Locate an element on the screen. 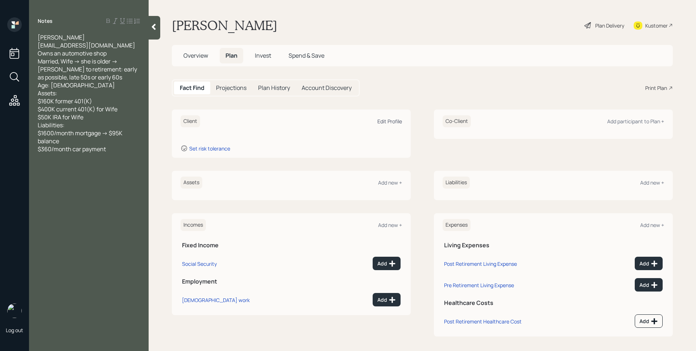 Image resolution: width=696 pixels, height=351 pixels. div: Social Security is located at coordinates (199, 264).